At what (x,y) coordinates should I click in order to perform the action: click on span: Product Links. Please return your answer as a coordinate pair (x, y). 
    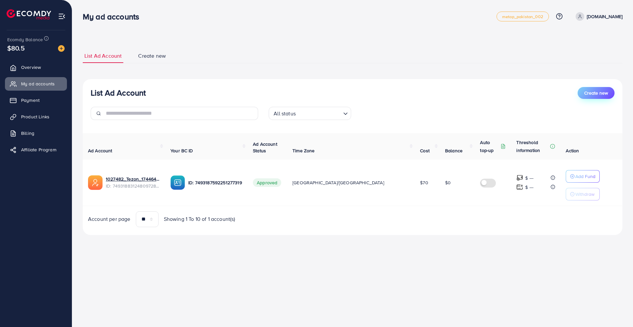
    Looking at the image, I should click on (35, 117).